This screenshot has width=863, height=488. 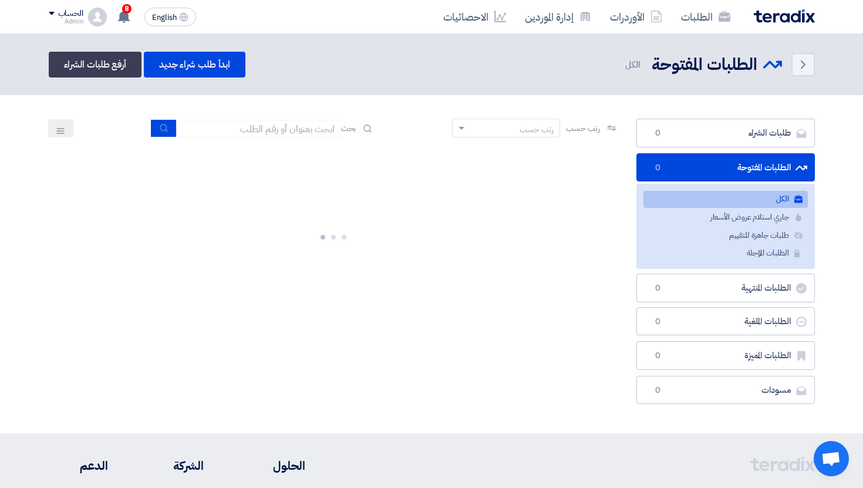 What do you see at coordinates (127, 9) in the screenshot?
I see `span: 8` at bounding box center [127, 9].